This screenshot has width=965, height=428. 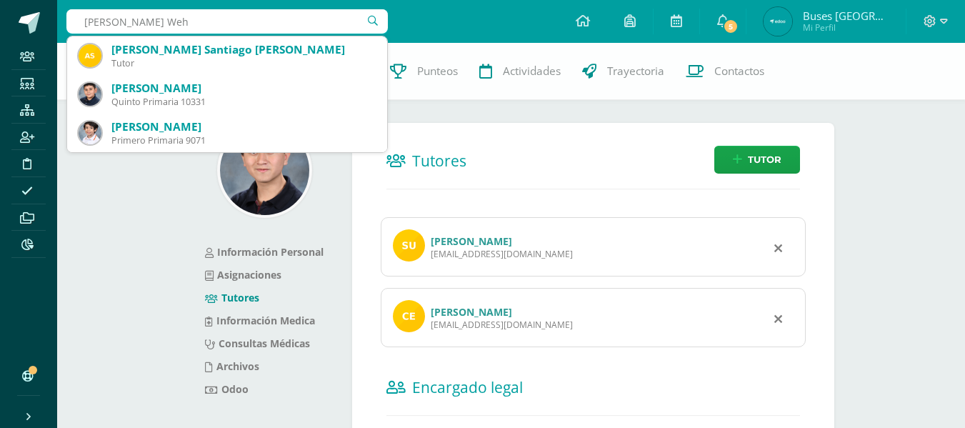 I want to click on img: ffe4d3b862f22d1b86535f1350e195bd.png, so click(x=90, y=56).